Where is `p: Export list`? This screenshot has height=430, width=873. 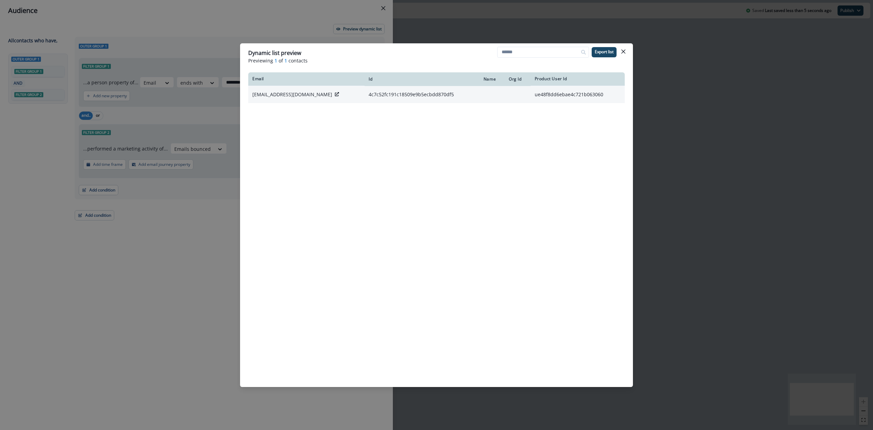 p: Export list is located at coordinates (604, 52).